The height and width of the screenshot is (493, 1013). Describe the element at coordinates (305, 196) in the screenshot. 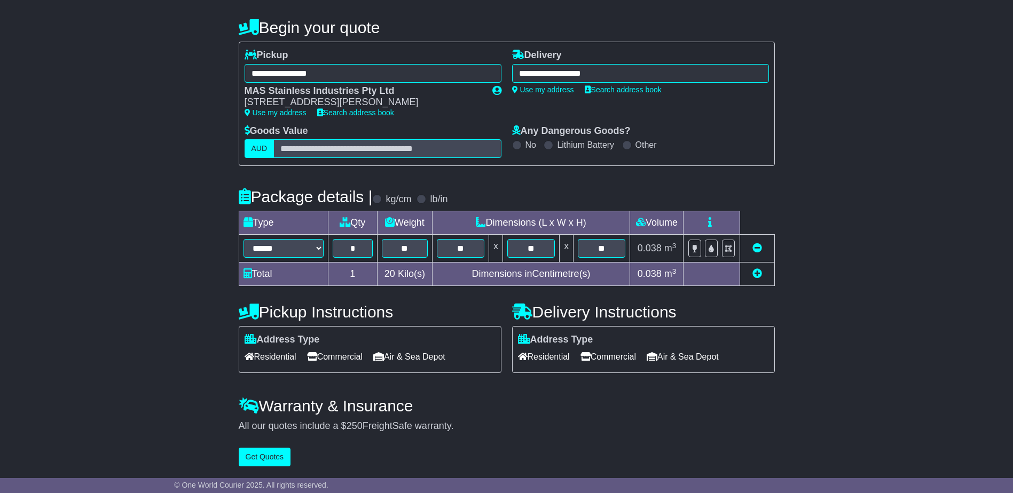

I see `h4: Package details |` at that location.